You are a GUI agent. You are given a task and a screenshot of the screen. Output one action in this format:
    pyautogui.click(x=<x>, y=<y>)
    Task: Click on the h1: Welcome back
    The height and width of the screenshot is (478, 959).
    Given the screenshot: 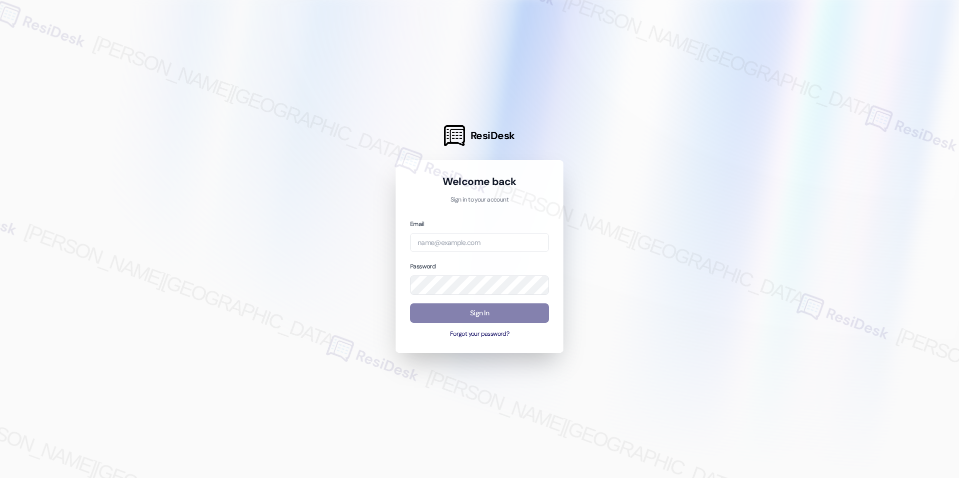 What is the action you would take?
    pyautogui.click(x=479, y=182)
    